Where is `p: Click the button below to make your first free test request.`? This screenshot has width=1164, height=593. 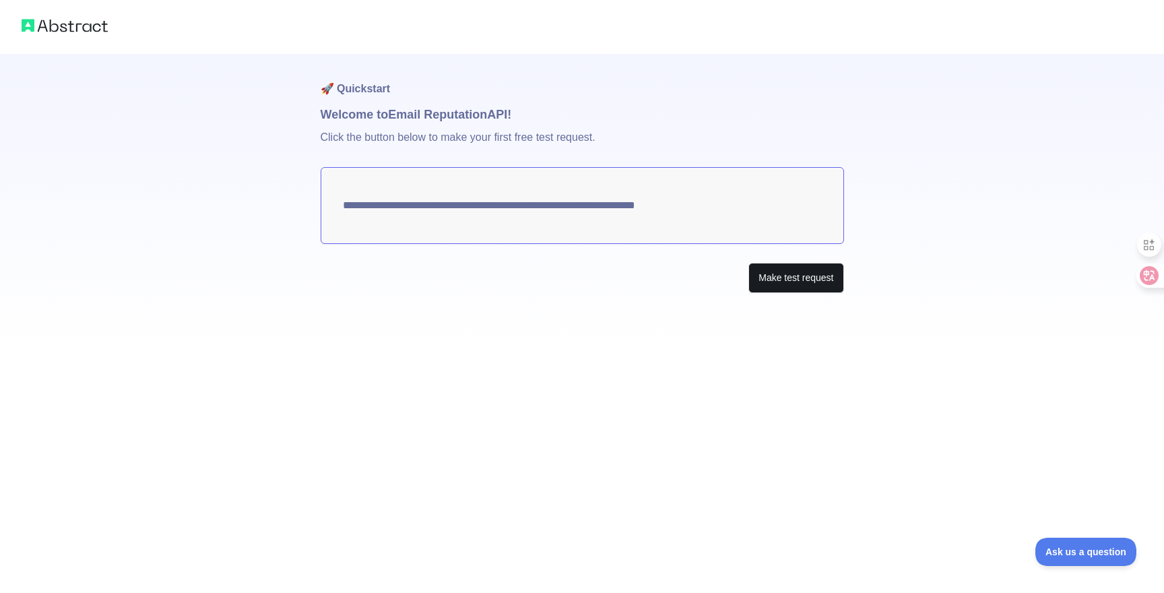 p: Click the button below to make your first free test request. is located at coordinates (582, 146).